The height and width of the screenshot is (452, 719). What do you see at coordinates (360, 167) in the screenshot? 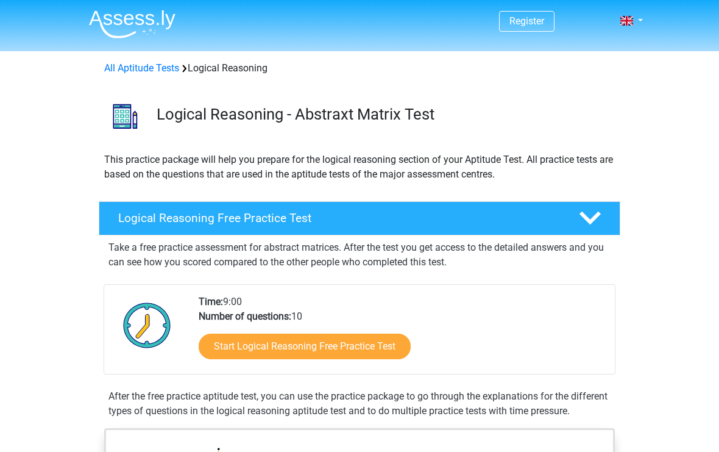
I see `p: This practice package will help you prepare for the logical reasoning section of your Aptitude Te...` at bounding box center [360, 167].